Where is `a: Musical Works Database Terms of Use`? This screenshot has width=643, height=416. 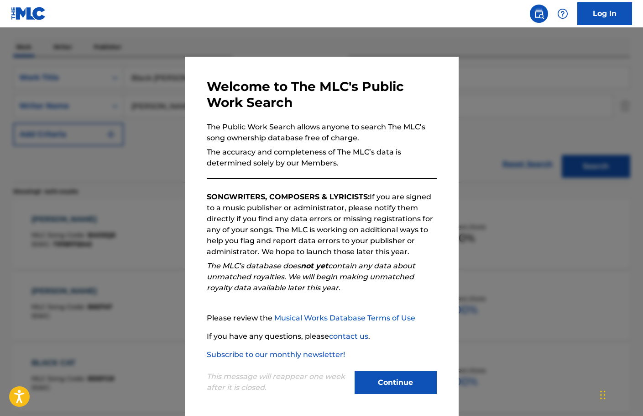
a: Musical Works Database Terms of Use is located at coordinates (345, 317).